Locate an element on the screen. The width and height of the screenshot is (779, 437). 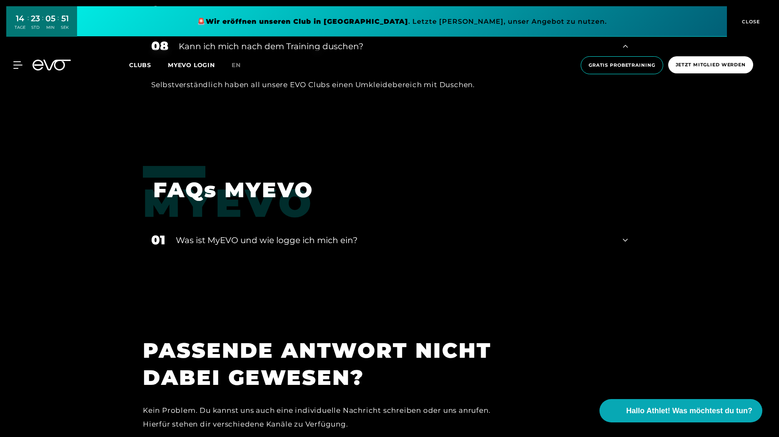
div: 05 is located at coordinates (50, 18).